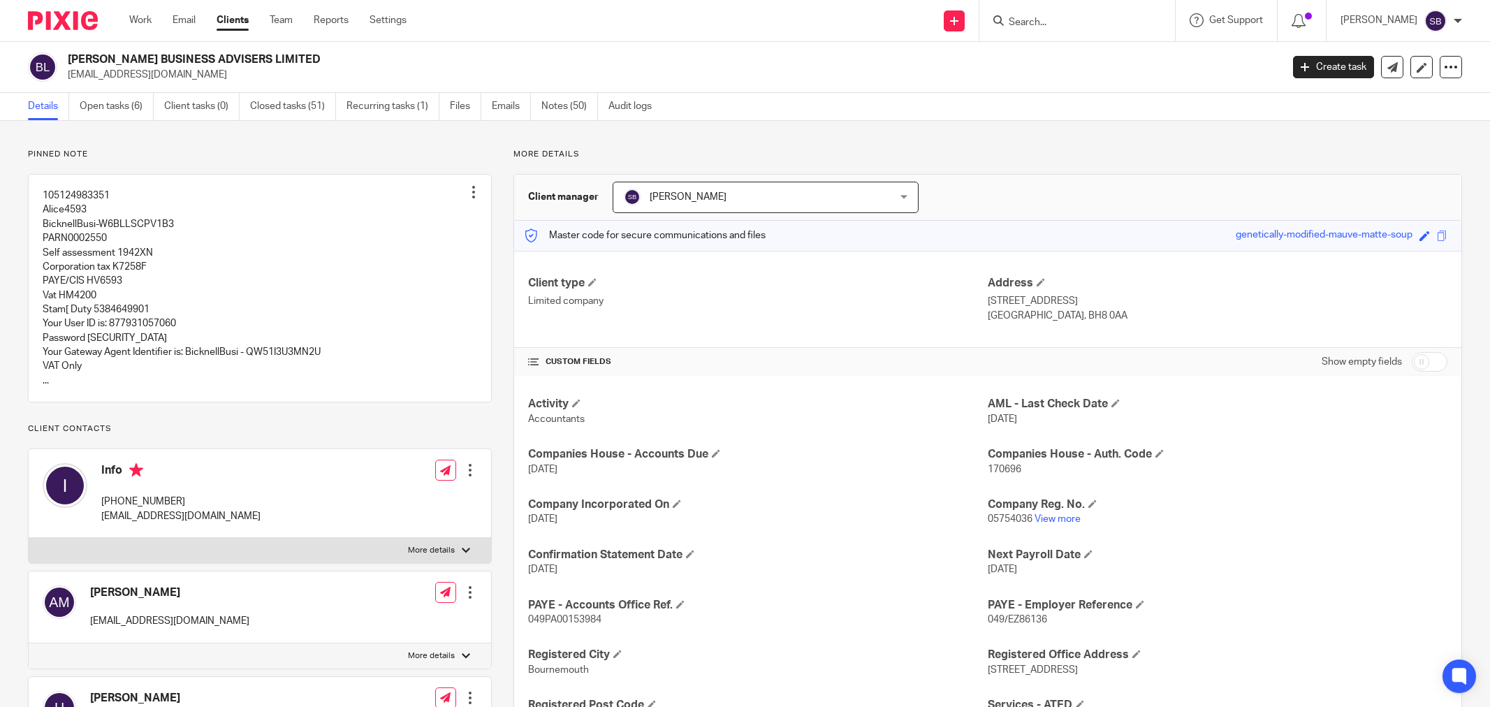 Image resolution: width=1490 pixels, height=707 pixels. What do you see at coordinates (1217, 283) in the screenshot?
I see `h4: Address` at bounding box center [1217, 283].